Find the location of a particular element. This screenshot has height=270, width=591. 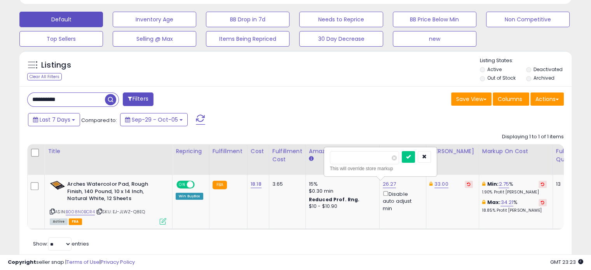

b: Min: is located at coordinates (493, 184).